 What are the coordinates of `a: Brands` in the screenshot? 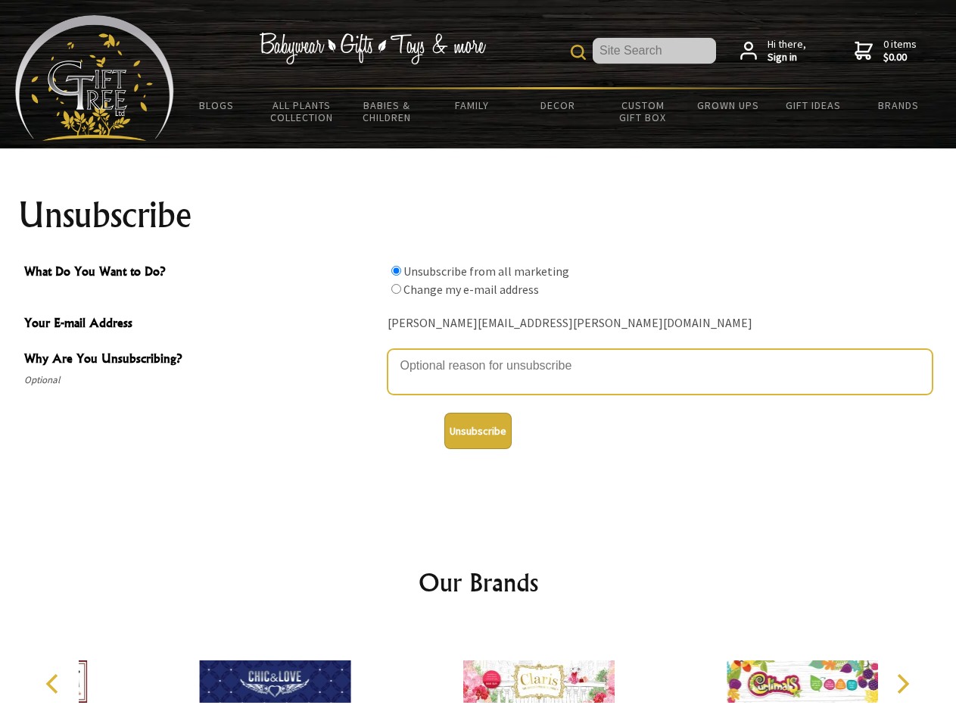 It's located at (899, 105).